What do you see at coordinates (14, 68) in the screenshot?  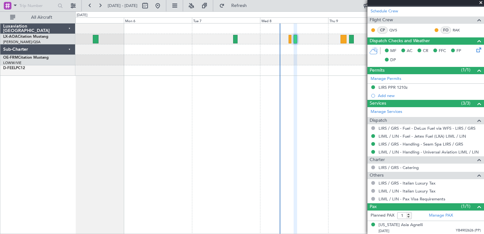 I see `a: D-FEELPC12` at bounding box center [14, 68].